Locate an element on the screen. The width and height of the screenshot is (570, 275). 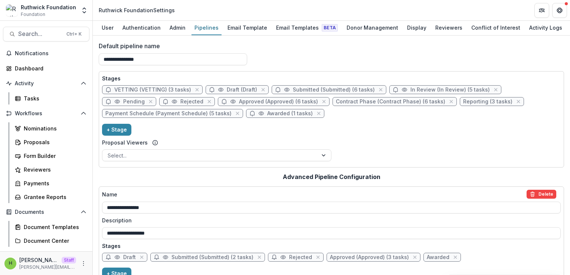
label: Proposal Viewers is located at coordinates (125, 143).